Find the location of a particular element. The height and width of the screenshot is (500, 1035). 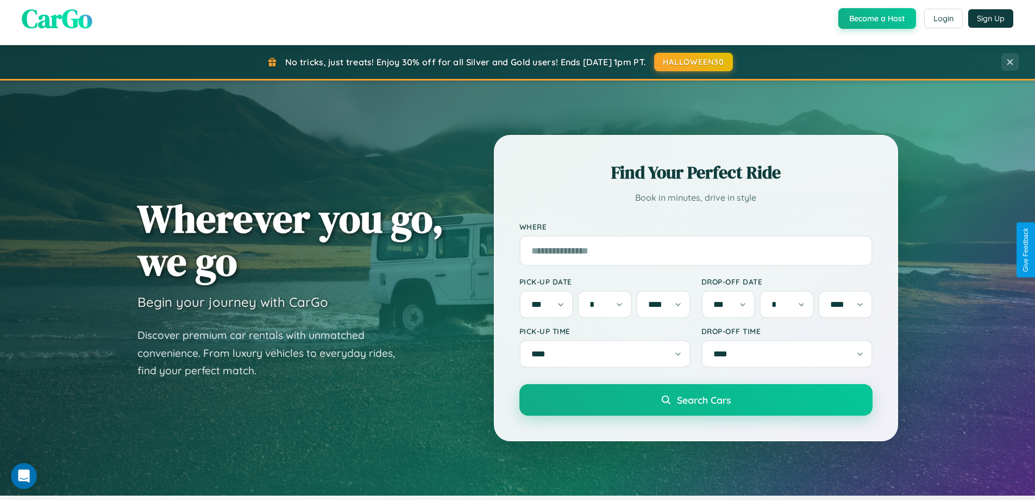

label: Pick-up Date is located at coordinates (605, 281).